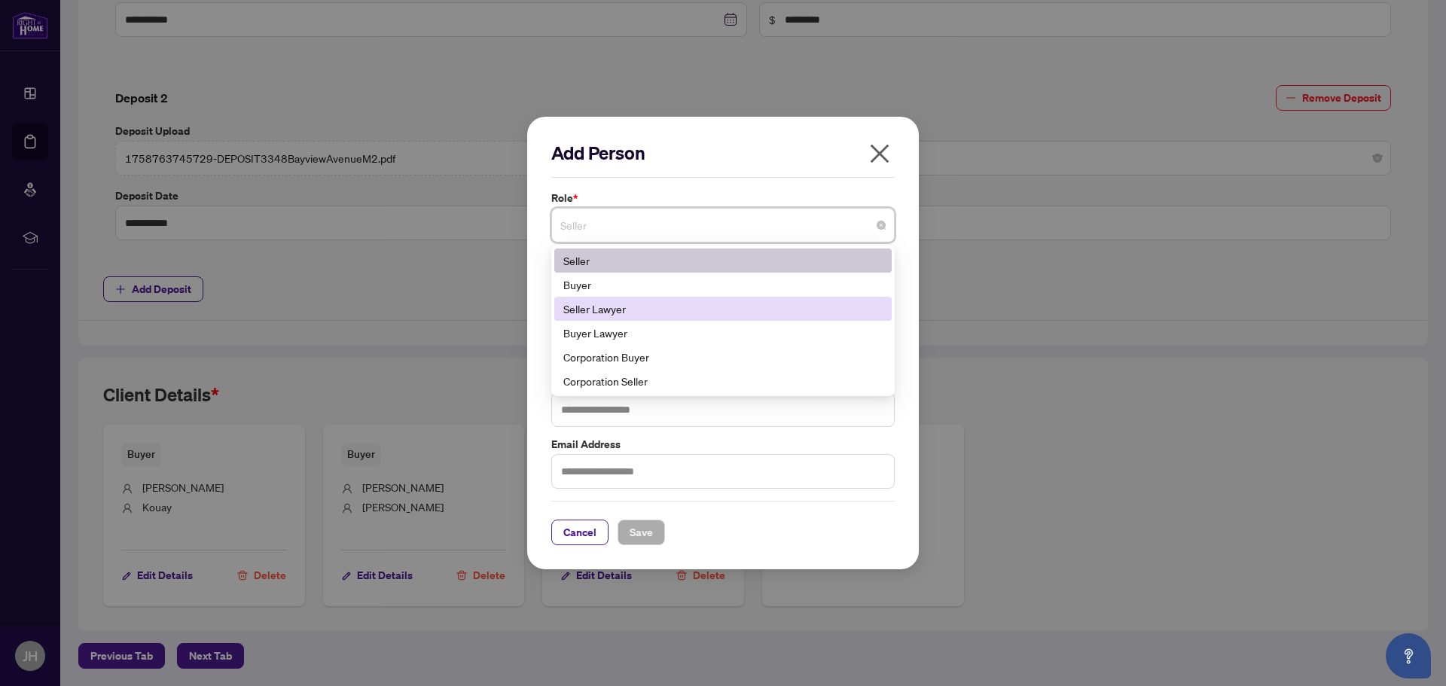  What do you see at coordinates (1408, 656) in the screenshot?
I see `button: Open asap` at bounding box center [1408, 656].